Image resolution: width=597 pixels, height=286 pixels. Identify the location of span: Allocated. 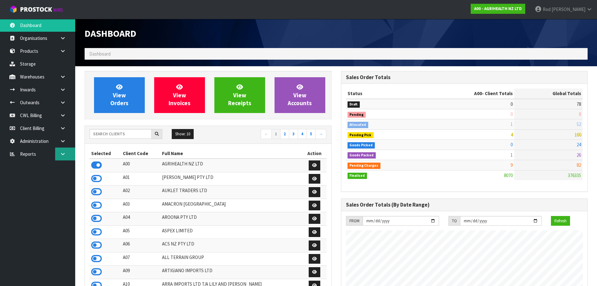
(358, 125).